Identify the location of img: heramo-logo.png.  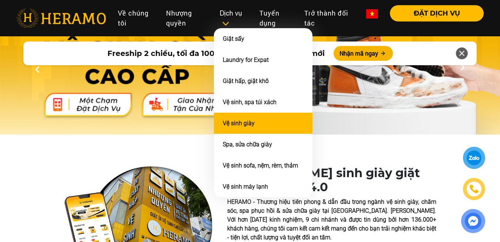
(61, 18).